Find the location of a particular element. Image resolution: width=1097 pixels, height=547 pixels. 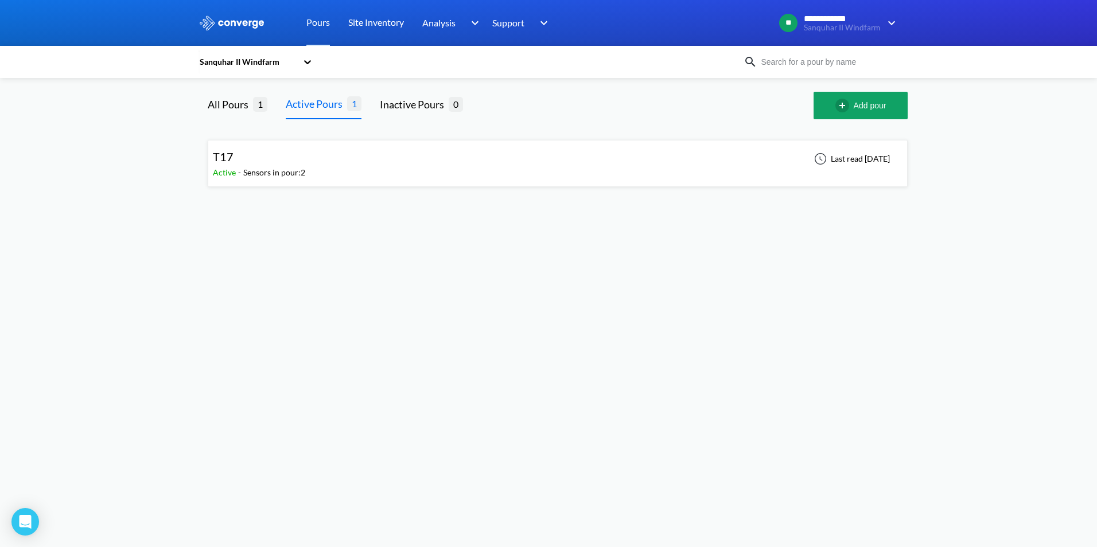

span: Analysis is located at coordinates (439, 22).